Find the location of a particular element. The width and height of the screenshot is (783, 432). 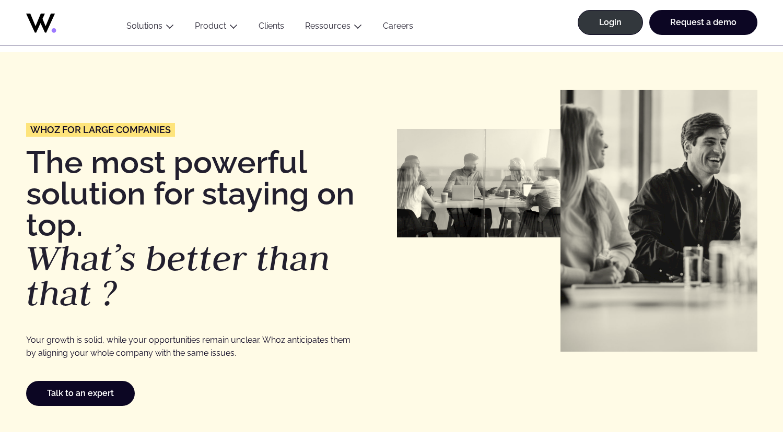

a: Ressources is located at coordinates (327, 26).